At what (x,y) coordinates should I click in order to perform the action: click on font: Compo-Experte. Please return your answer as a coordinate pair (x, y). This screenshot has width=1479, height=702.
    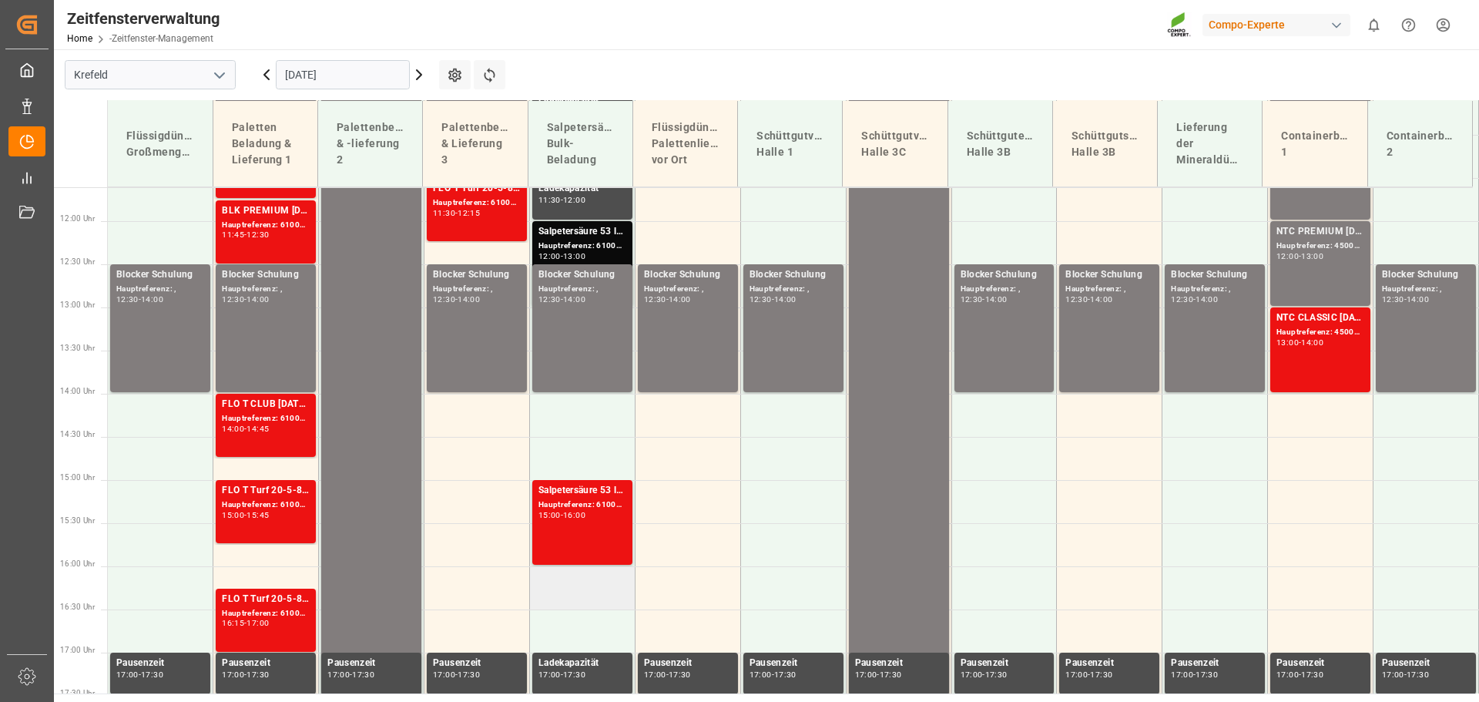
    Looking at the image, I should click on (1246, 25).